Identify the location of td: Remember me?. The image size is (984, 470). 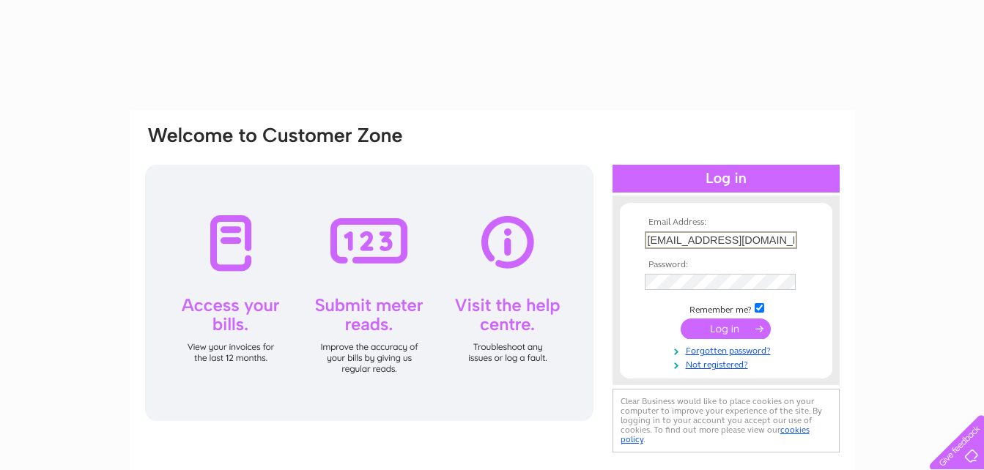
(726, 309).